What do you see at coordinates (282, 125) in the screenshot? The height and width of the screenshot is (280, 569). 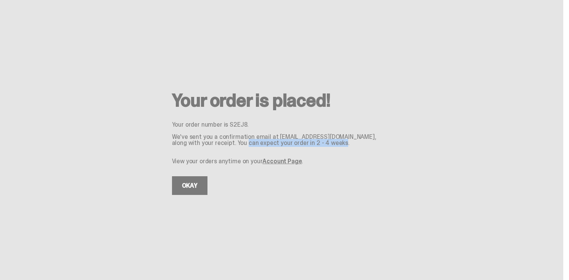 I see `p: Your order number is S2EJ8.` at bounding box center [282, 125].